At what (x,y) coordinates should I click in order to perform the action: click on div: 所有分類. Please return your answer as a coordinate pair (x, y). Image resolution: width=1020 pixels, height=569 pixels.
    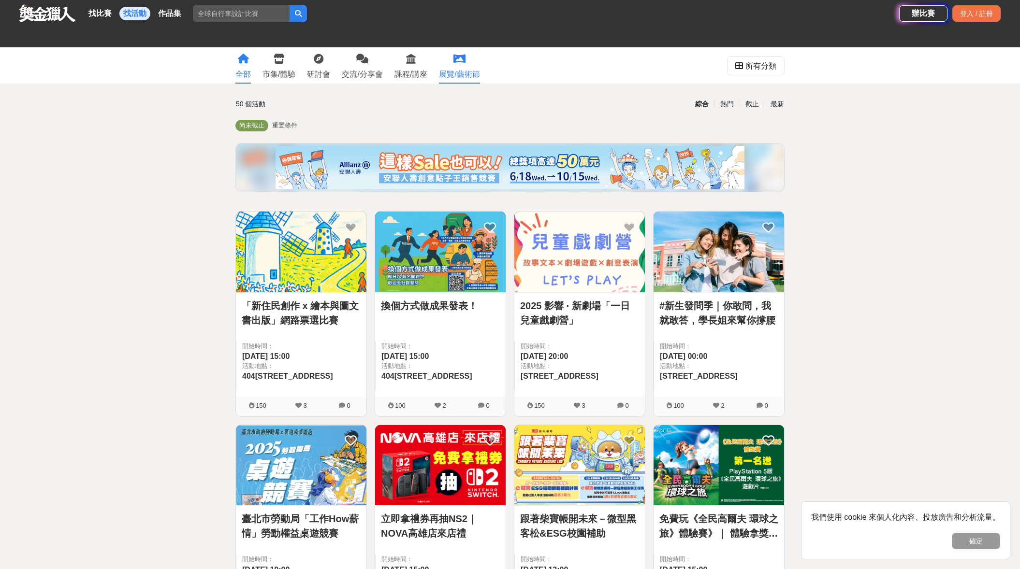
    Looking at the image, I should click on (761, 66).